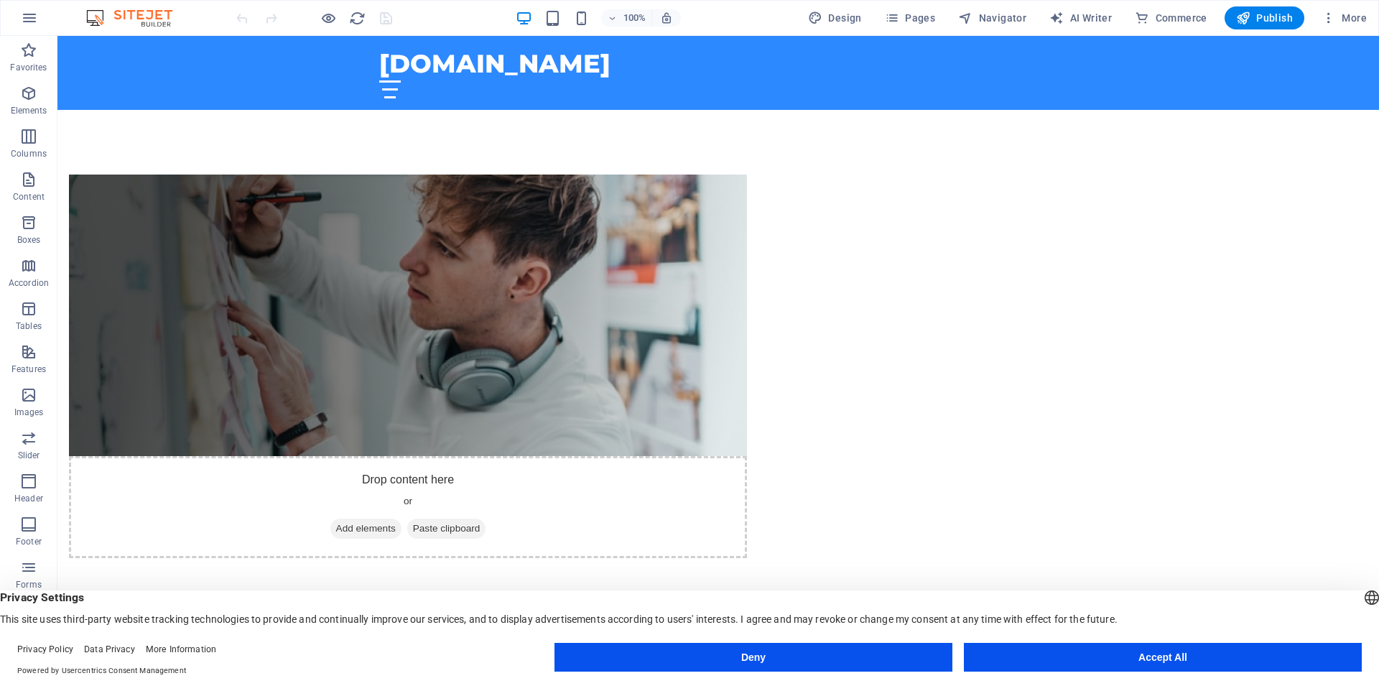 The image size is (1379, 686). What do you see at coordinates (1080, 18) in the screenshot?
I see `button: AI Writer` at bounding box center [1080, 18].